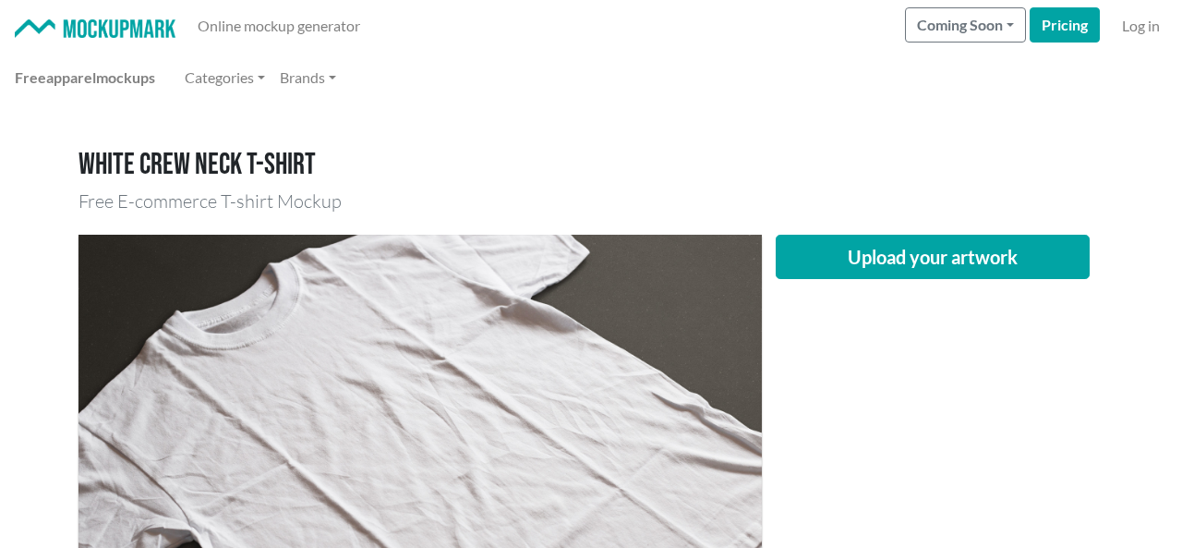 This screenshot has height=548, width=1182. Describe the element at coordinates (279, 26) in the screenshot. I see `a: Online mockup generator` at that location.